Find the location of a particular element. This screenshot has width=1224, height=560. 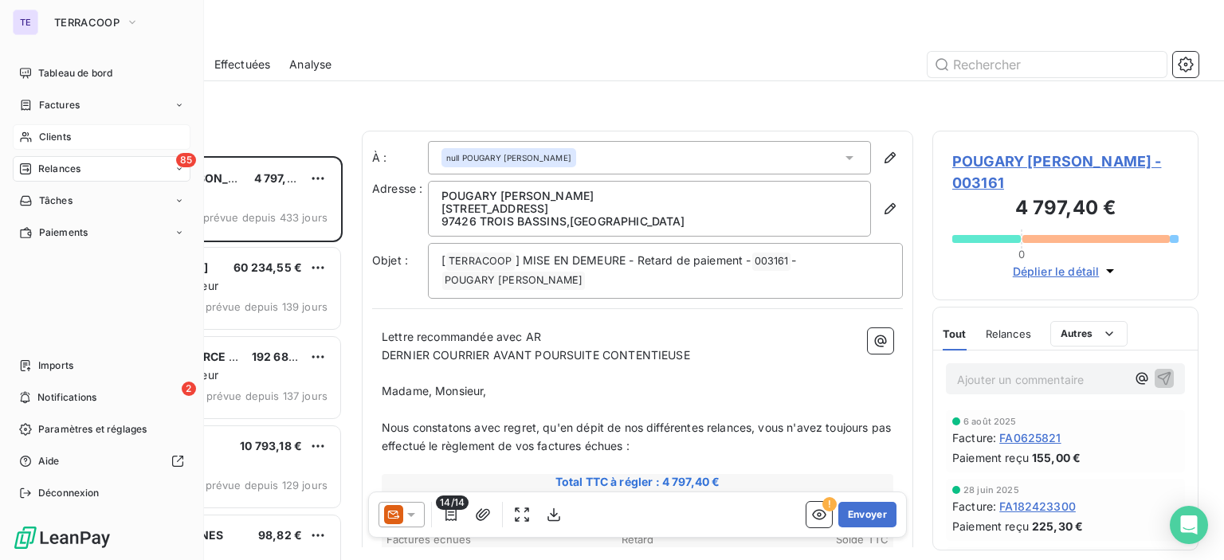

a: Imports is located at coordinates (101, 366).